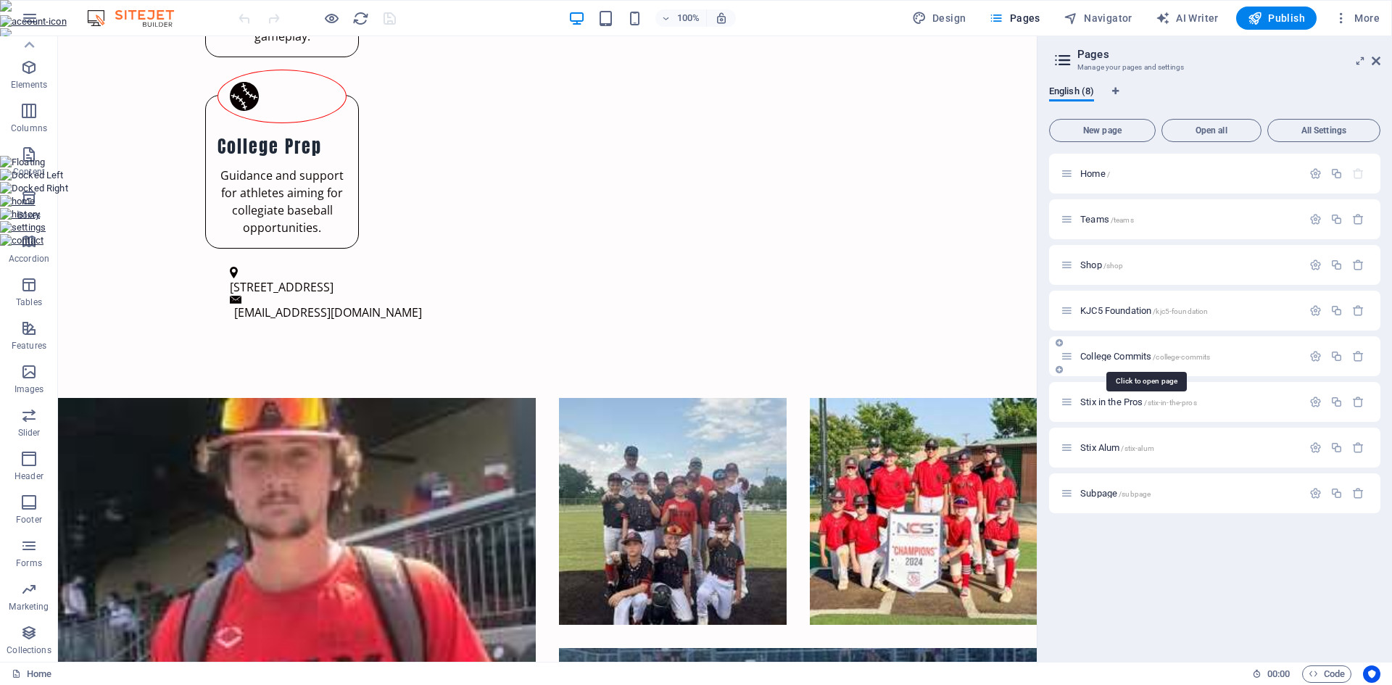  Describe the element at coordinates (29, 433) in the screenshot. I see `p: Slider` at that location.